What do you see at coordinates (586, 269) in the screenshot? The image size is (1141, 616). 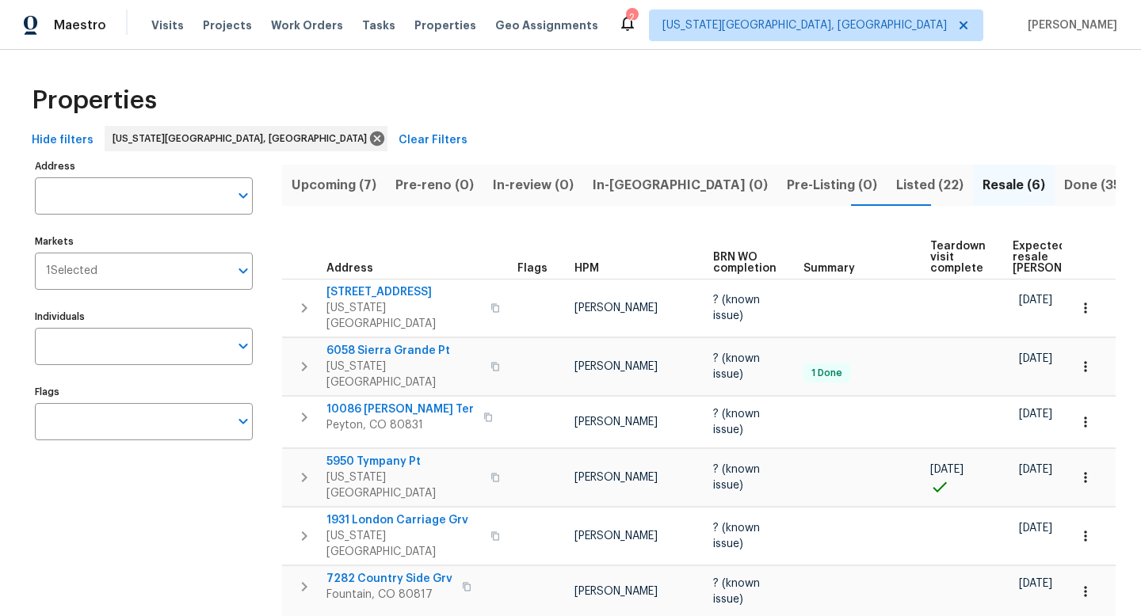 I see `span: HPM` at bounding box center [586, 269].